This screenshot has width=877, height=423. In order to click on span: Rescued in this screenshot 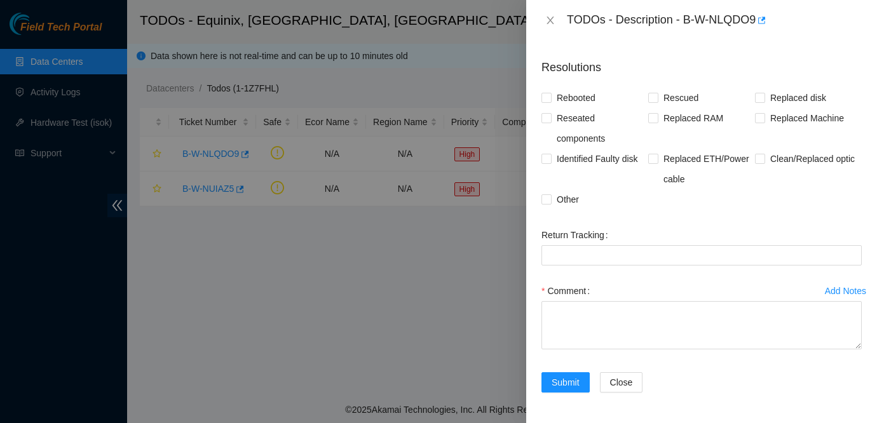, I will do `click(680, 98)`.